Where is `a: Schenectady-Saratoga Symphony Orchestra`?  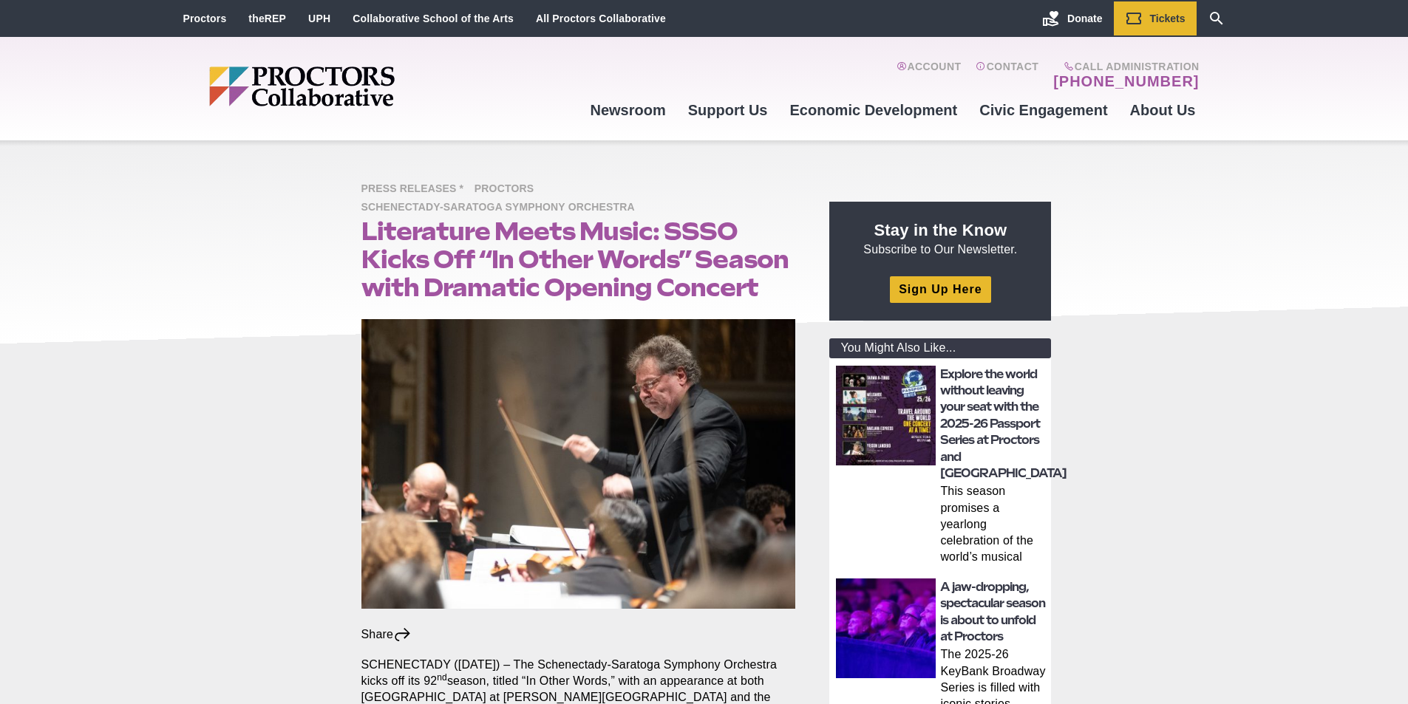 a: Schenectady-Saratoga Symphony Orchestra is located at coordinates (502, 206).